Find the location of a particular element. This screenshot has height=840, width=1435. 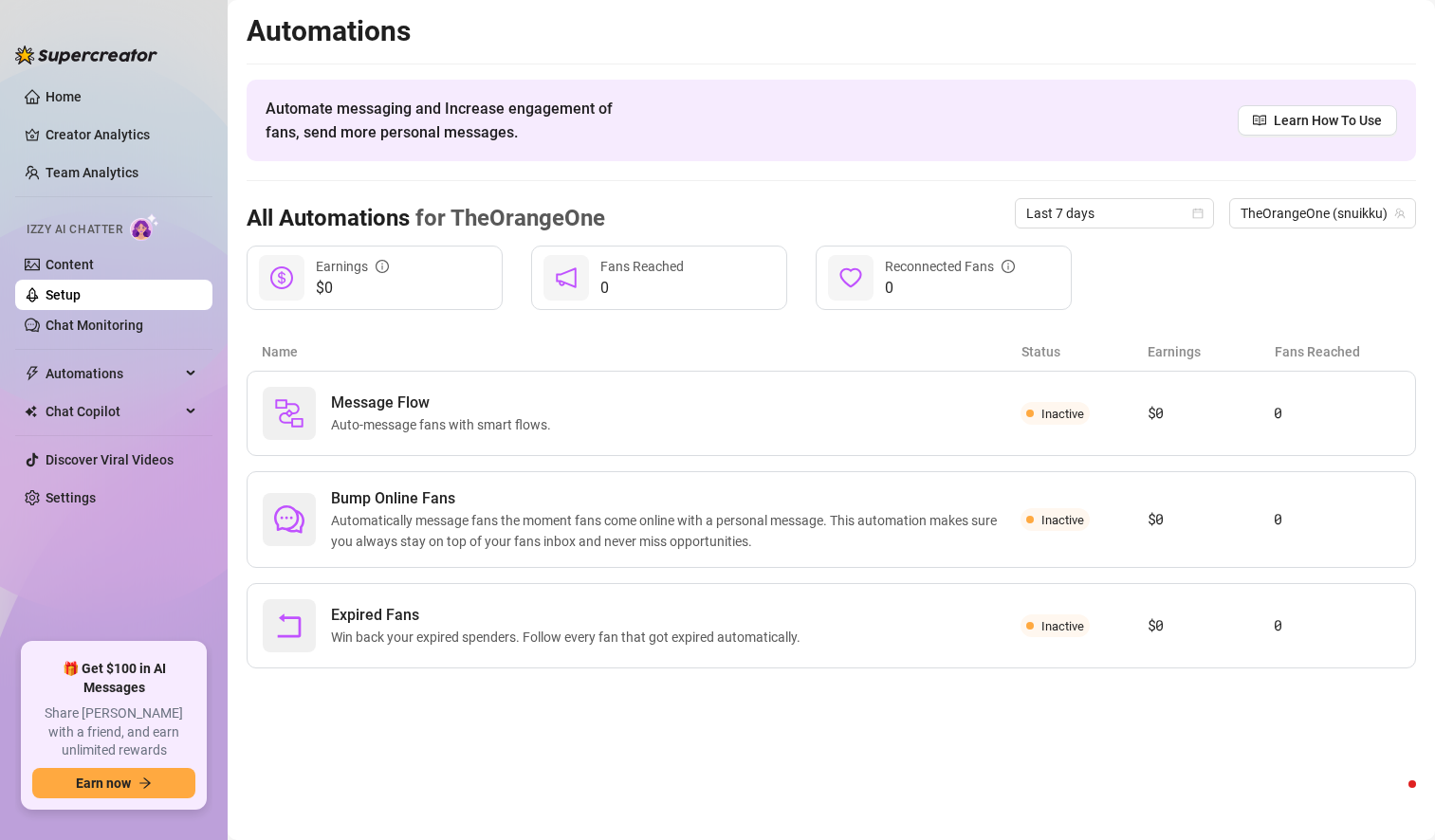

span: 🎁 Get $100 in AI Messages is located at coordinates (113, 678).